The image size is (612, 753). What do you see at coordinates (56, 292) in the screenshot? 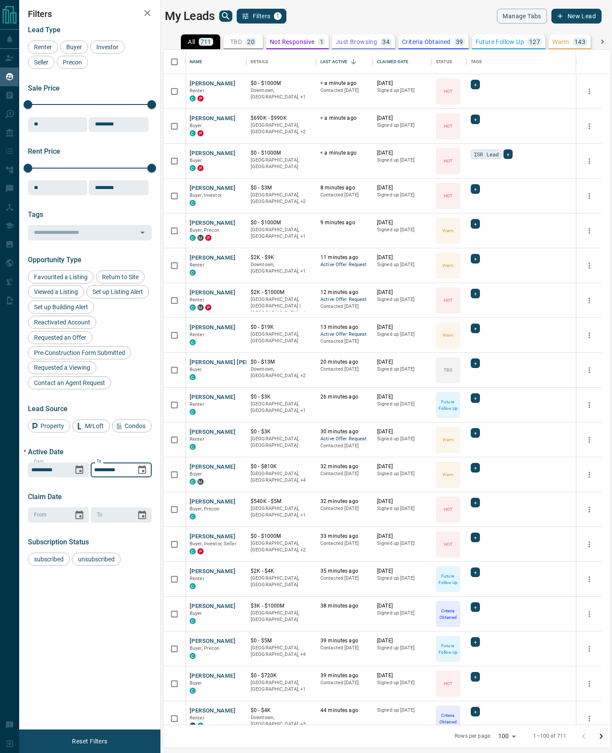
I see `div: Viewed a Listing` at bounding box center [56, 292].